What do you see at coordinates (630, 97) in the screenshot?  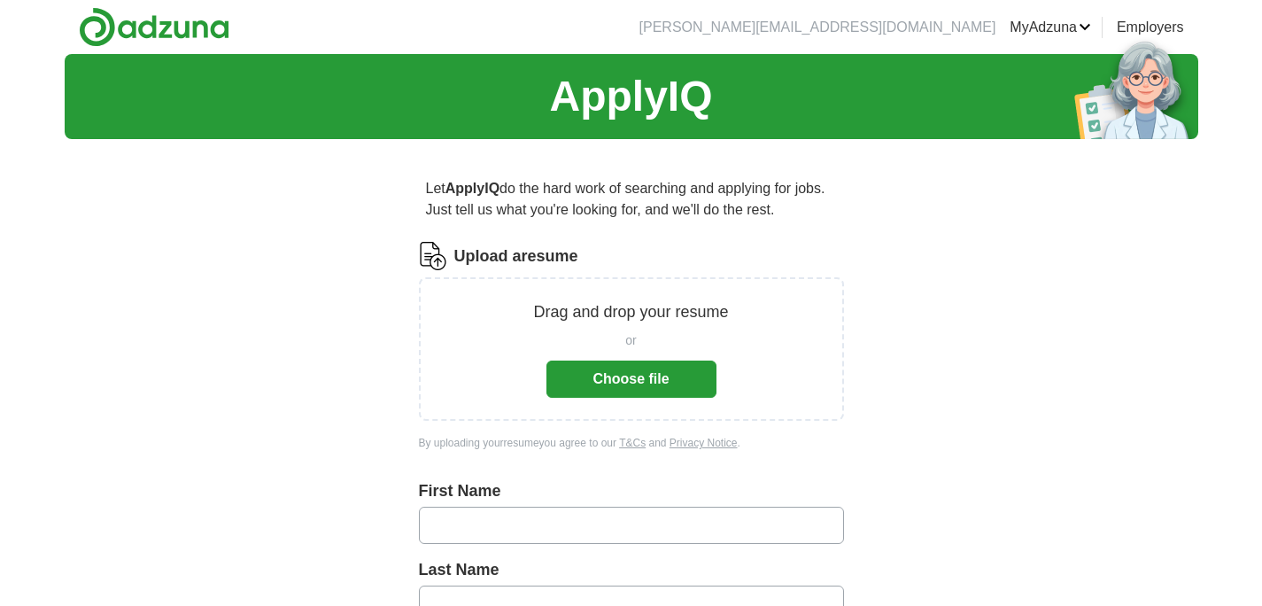 I see `h1: ApplyIQ` at bounding box center [630, 97].